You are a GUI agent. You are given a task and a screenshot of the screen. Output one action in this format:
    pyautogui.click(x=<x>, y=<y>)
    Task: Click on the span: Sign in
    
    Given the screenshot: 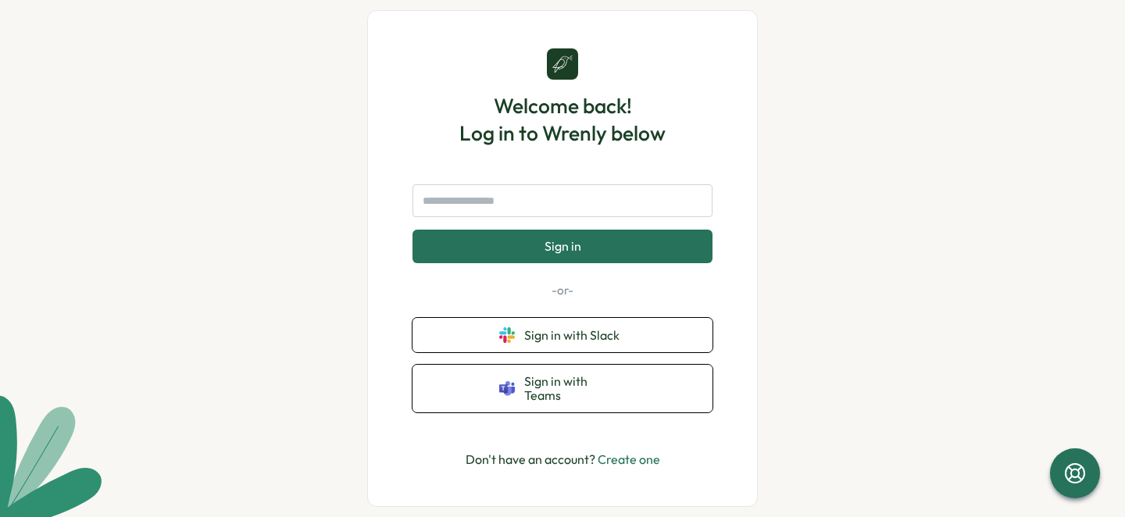 What is the action you would take?
    pyautogui.click(x=563, y=246)
    